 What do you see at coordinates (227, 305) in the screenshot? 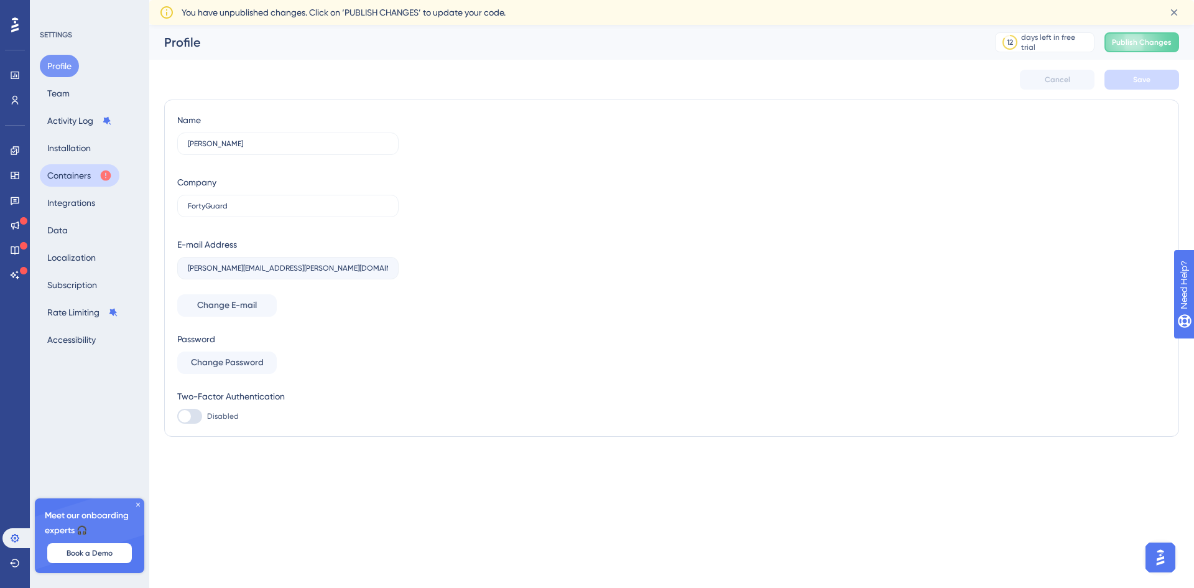
I see `button: Change E-mail` at bounding box center [227, 305].